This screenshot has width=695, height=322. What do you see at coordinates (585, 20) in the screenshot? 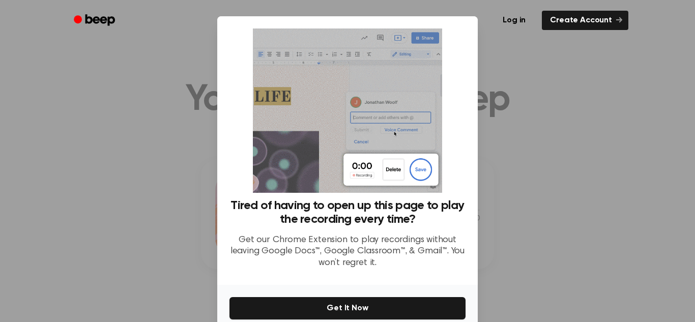
I see `a: Create Account` at bounding box center [585, 20].